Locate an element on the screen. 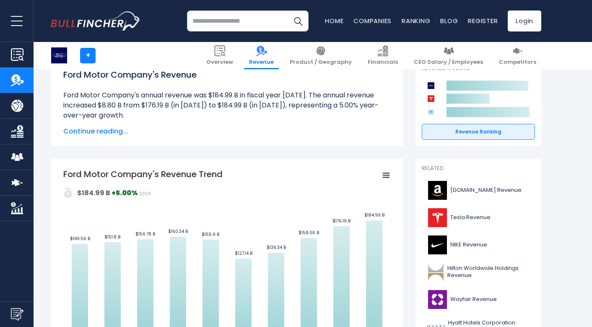 Image resolution: width=592 pixels, height=327 pixels. img: Ford Motor Company competitors logo is located at coordinates (431, 86).